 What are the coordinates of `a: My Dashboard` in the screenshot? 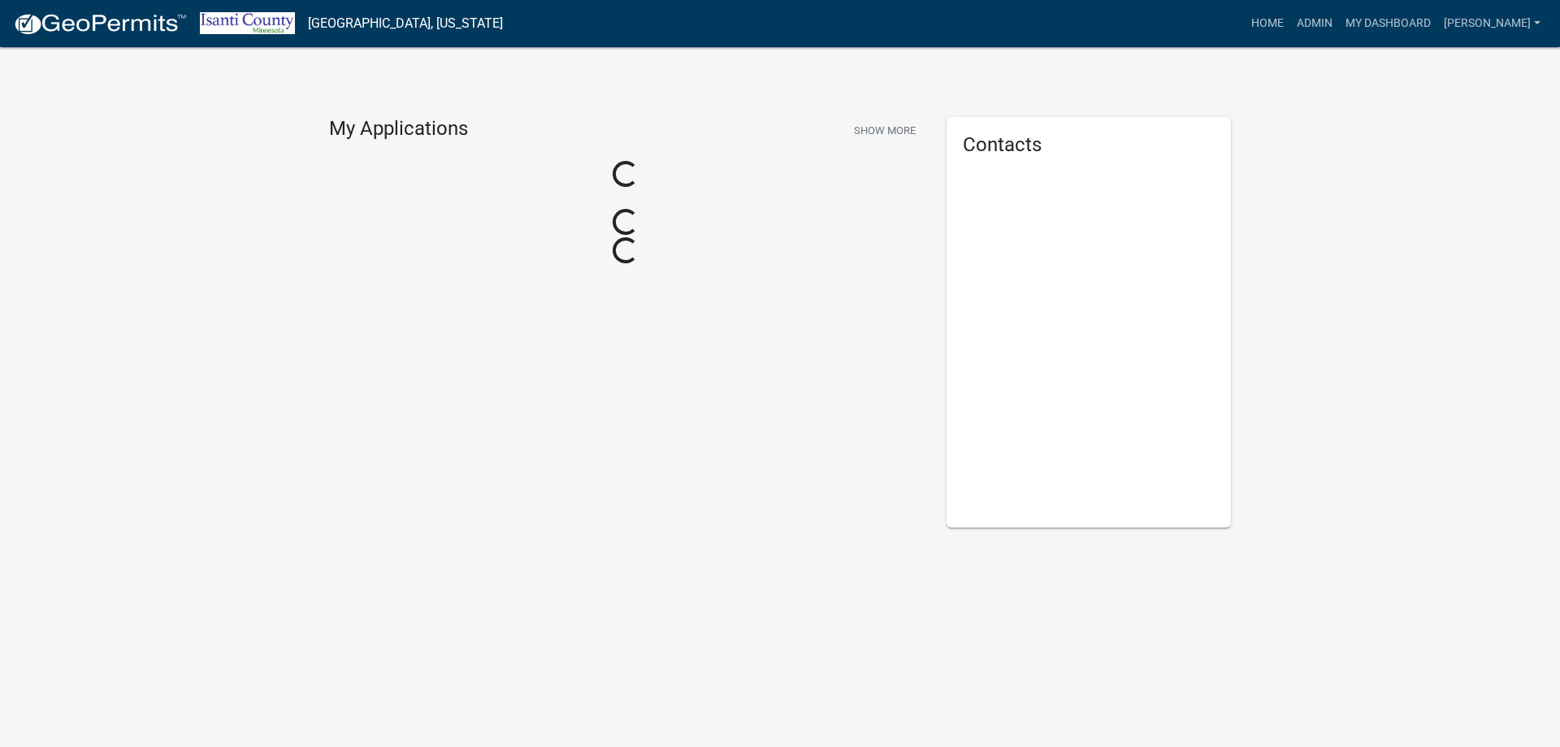 It's located at (1388, 24).